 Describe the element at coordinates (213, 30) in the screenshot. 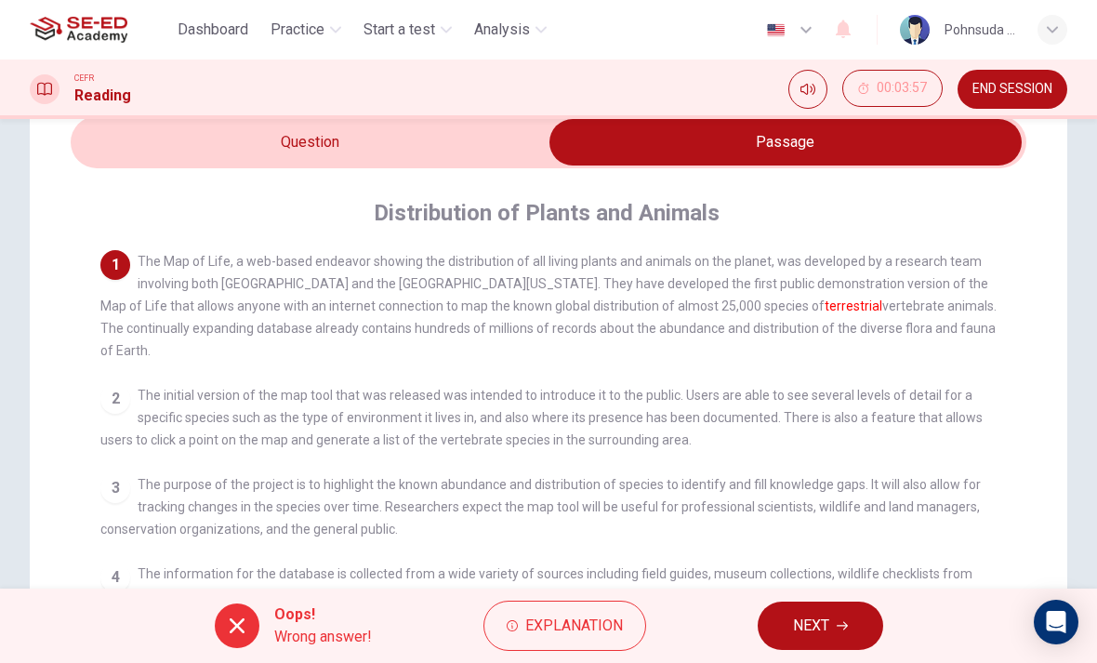

I see `span: Dashboard` at that location.